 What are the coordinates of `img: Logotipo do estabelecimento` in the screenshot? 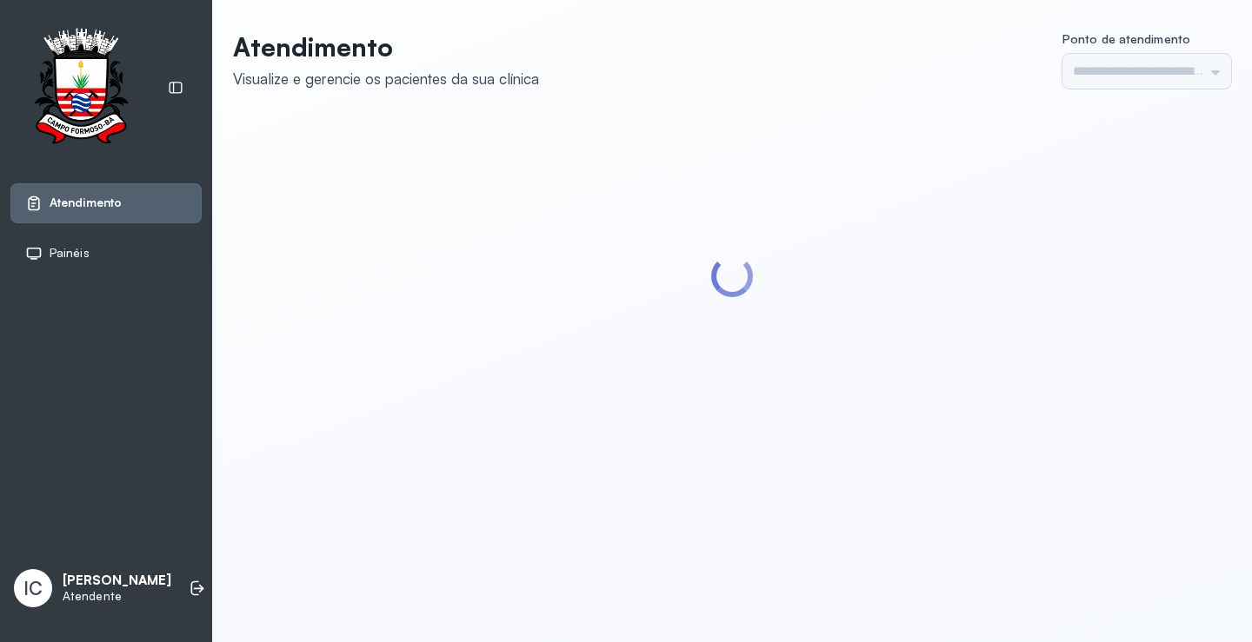 It's located at (81, 88).